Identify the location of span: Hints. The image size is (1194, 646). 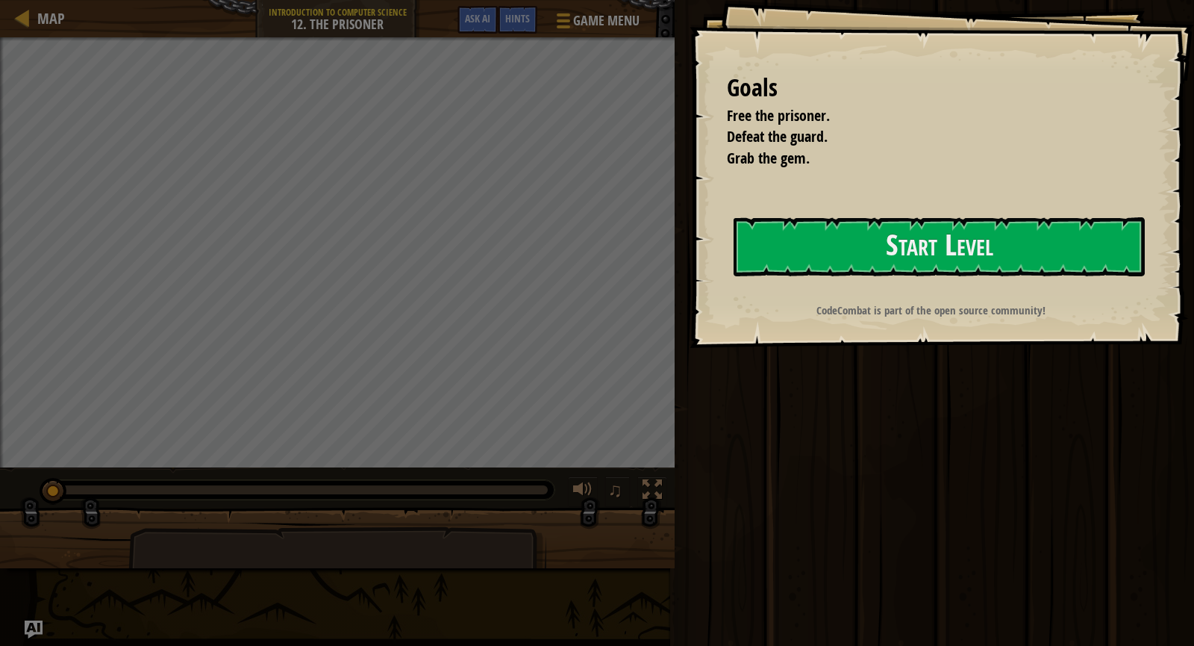
(517, 18).